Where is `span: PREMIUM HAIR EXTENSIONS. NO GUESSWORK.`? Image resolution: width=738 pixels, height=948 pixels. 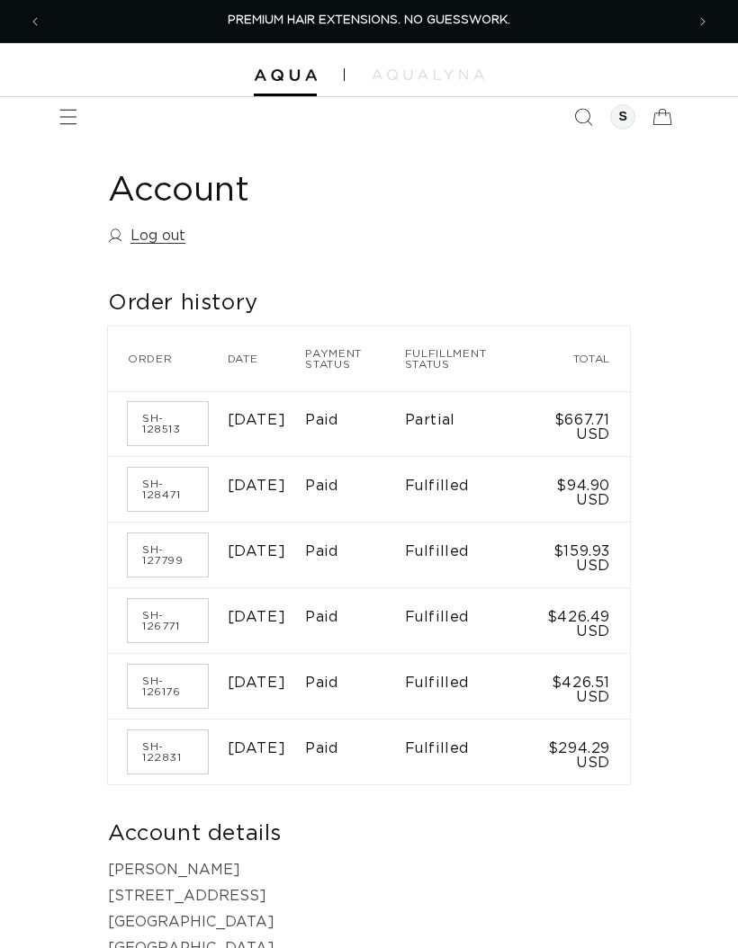 span: PREMIUM HAIR EXTENSIONS. NO GUESSWORK. is located at coordinates (369, 20).